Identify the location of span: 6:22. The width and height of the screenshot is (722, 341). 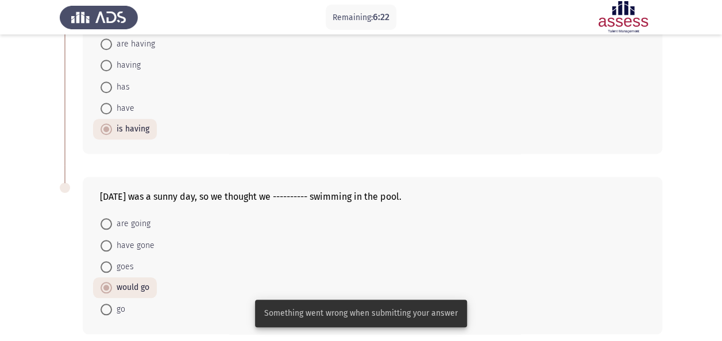
(381, 17).